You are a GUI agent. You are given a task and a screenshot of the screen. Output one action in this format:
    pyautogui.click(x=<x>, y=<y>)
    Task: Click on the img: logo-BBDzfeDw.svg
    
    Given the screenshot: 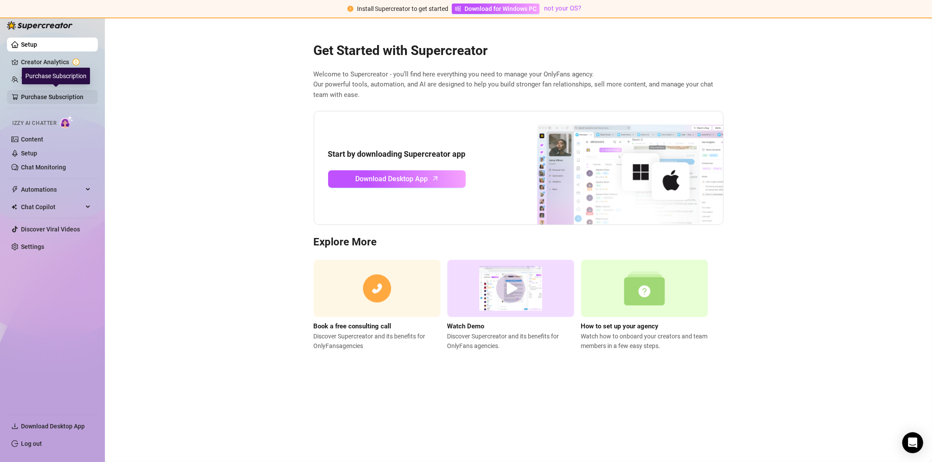 What is the action you would take?
    pyautogui.click(x=40, y=25)
    